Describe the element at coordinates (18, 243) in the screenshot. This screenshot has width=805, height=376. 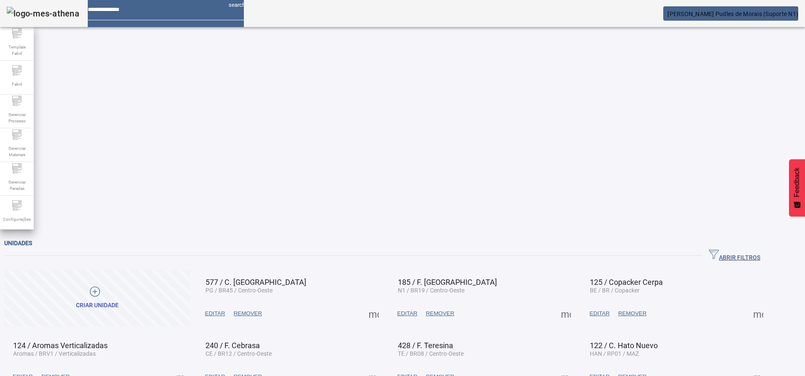
I see `span: Unidades` at that location.